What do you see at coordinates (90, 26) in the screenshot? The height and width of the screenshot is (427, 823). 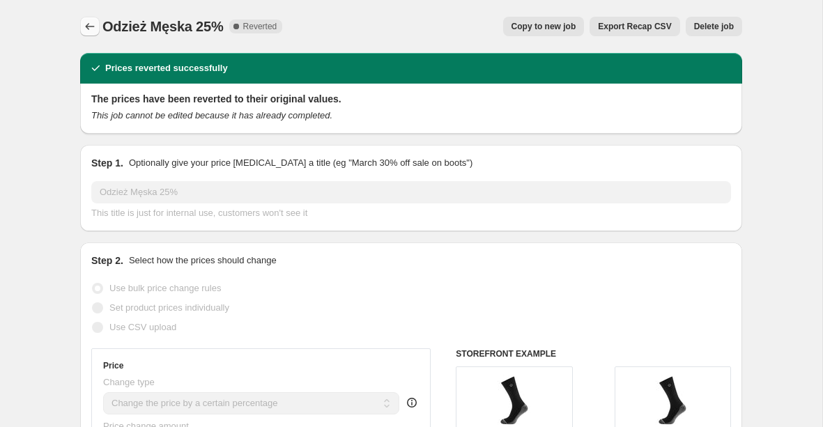 I see `button: Price change jobs` at bounding box center [90, 26].